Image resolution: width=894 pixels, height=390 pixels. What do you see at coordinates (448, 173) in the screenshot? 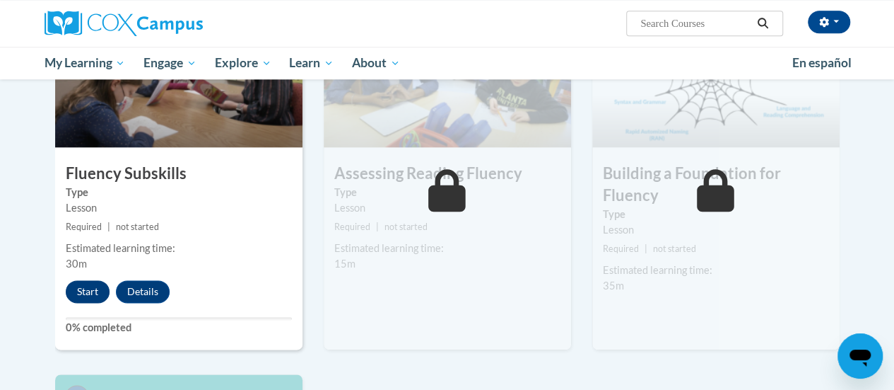
I see `h3: Assessing Reading Fluency` at bounding box center [448, 173].